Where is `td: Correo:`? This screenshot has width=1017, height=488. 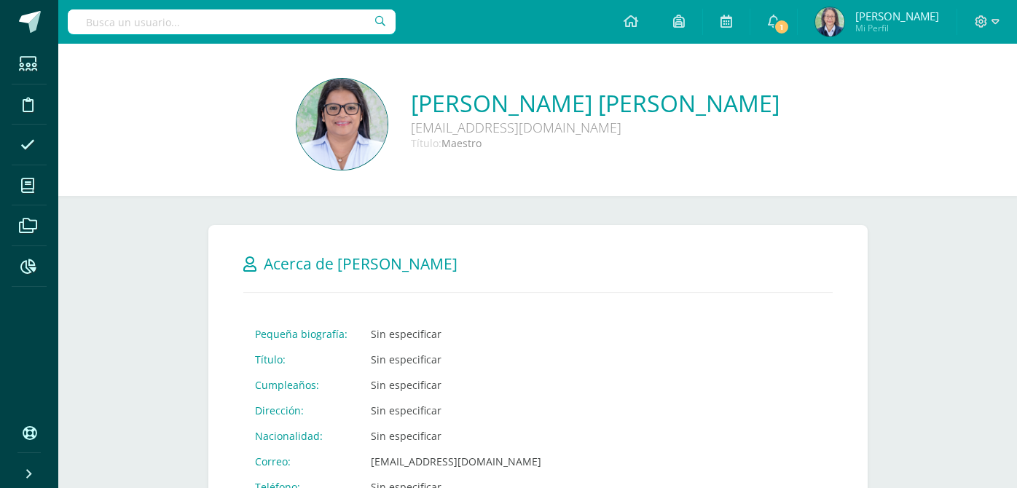 td: Correo: is located at coordinates (301, 461).